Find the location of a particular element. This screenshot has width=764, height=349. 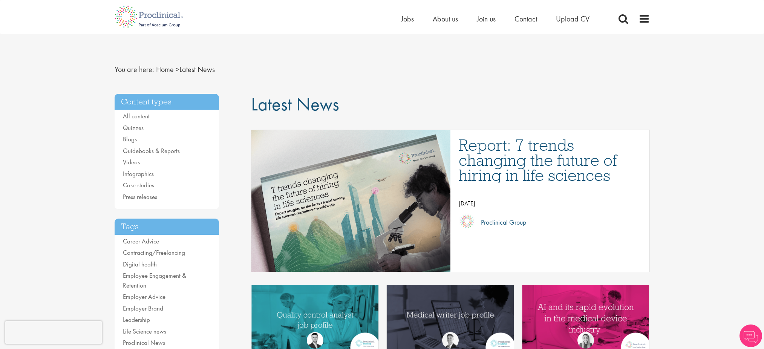

a: Employer Advice is located at coordinates (144, 297).